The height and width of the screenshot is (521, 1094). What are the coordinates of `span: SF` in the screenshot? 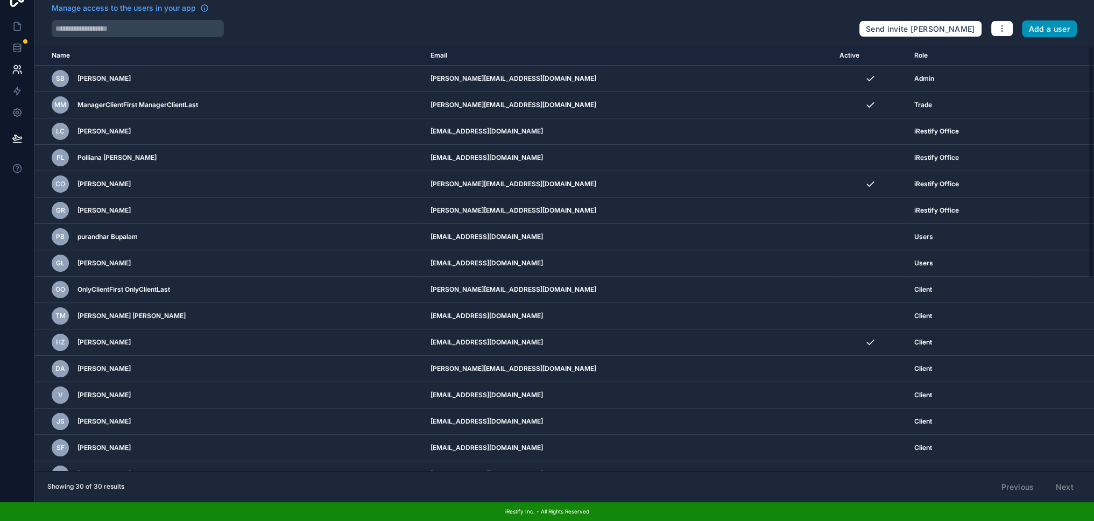 It's located at (60, 448).